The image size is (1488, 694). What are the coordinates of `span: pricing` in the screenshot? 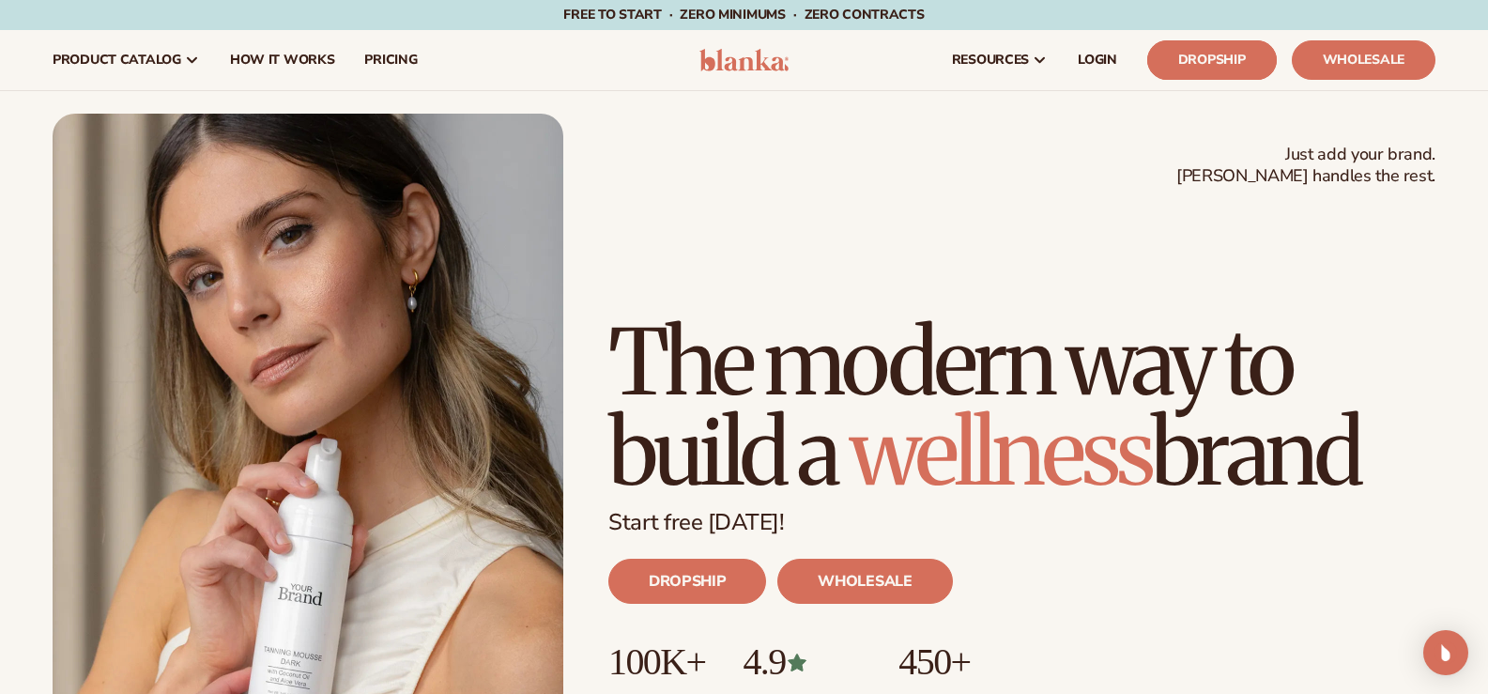 It's located at (391, 60).